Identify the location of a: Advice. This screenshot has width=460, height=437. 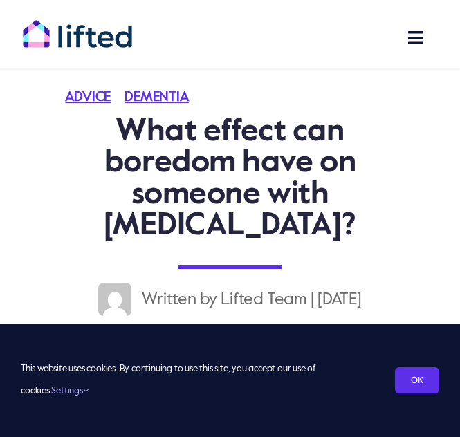
(95, 98).